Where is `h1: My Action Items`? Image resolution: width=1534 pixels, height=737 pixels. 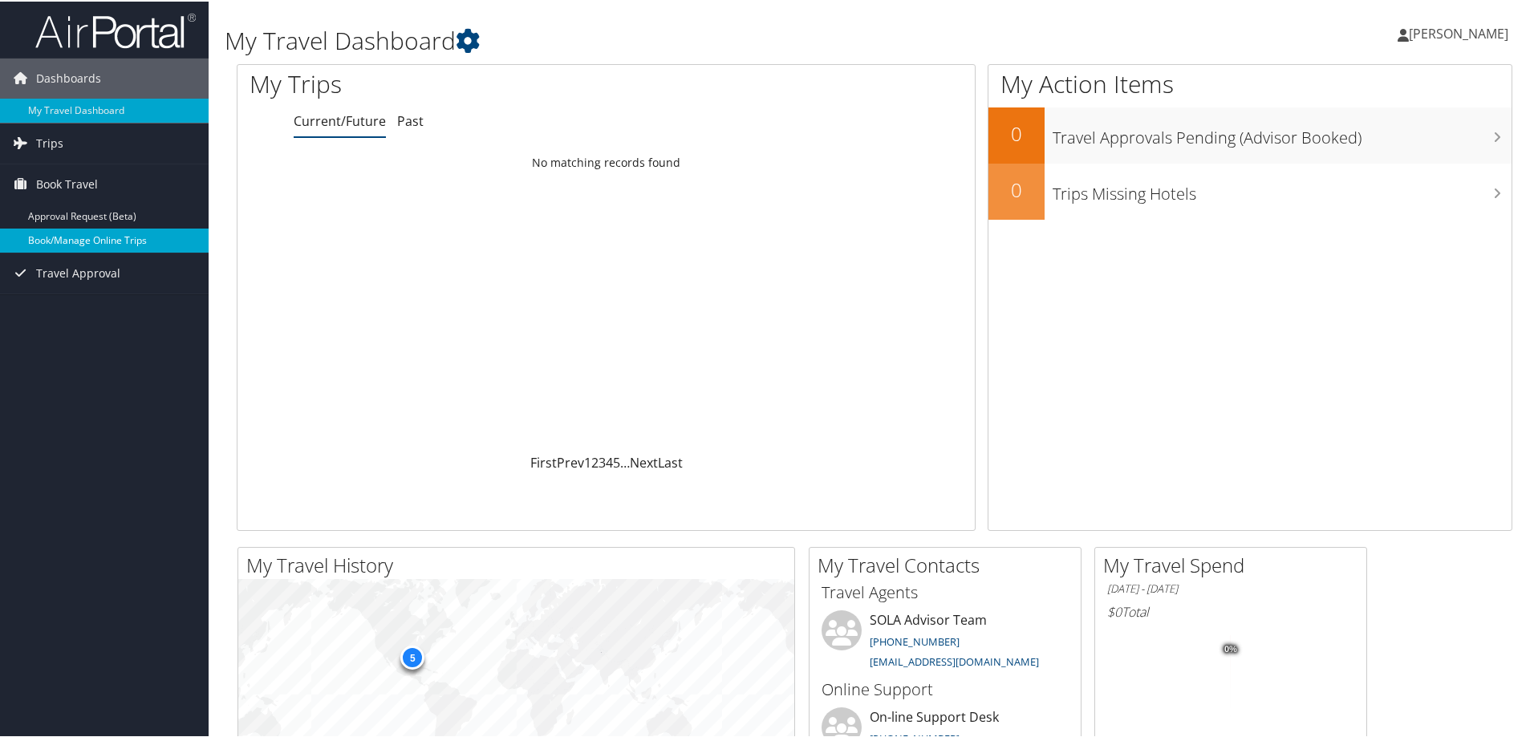 h1: My Action Items is located at coordinates (1250, 83).